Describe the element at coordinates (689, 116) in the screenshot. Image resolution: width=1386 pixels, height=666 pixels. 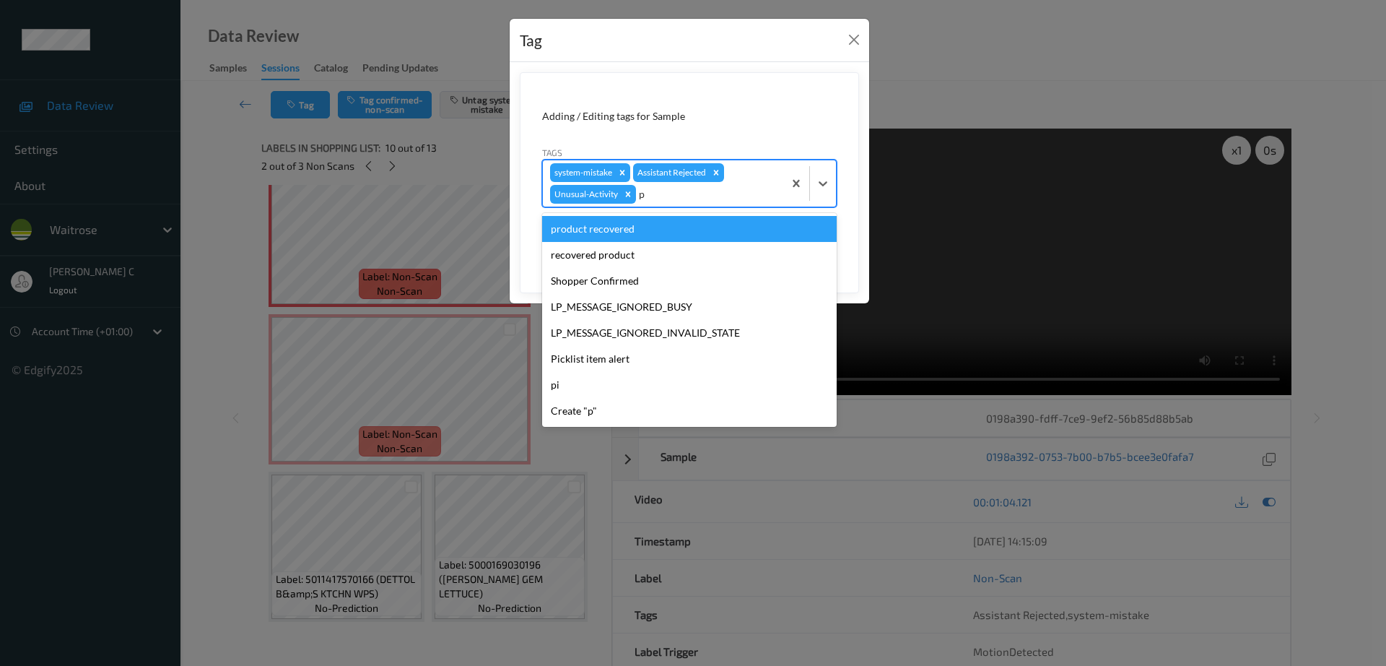
I see `div: Adding / Editing tags for Sample` at that location.